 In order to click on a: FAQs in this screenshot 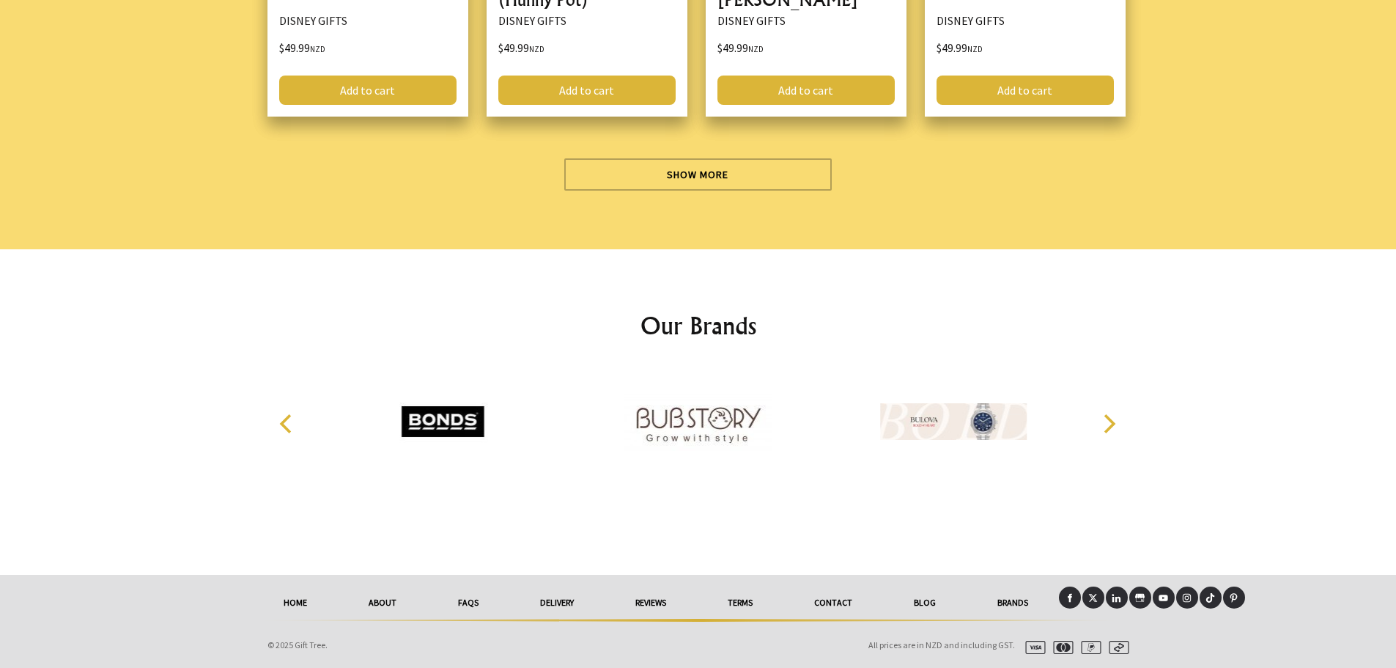, I will do `click(468, 602)`.